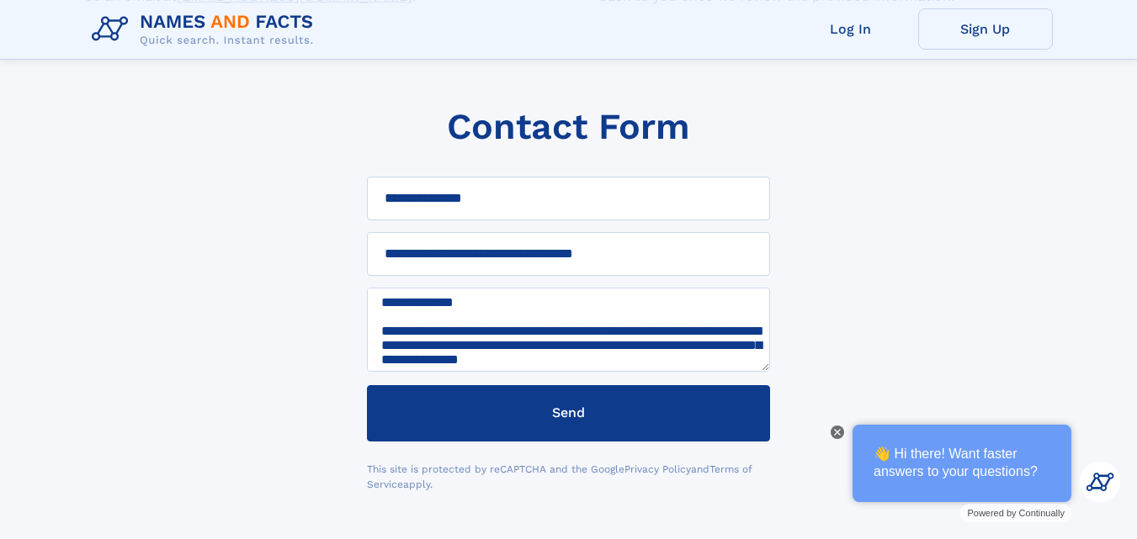 This screenshot has height=539, width=1137. What do you see at coordinates (568, 477) in the screenshot?
I see `div: This site is protected by reCAPTCHA and the Google and apply.` at bounding box center [568, 477].